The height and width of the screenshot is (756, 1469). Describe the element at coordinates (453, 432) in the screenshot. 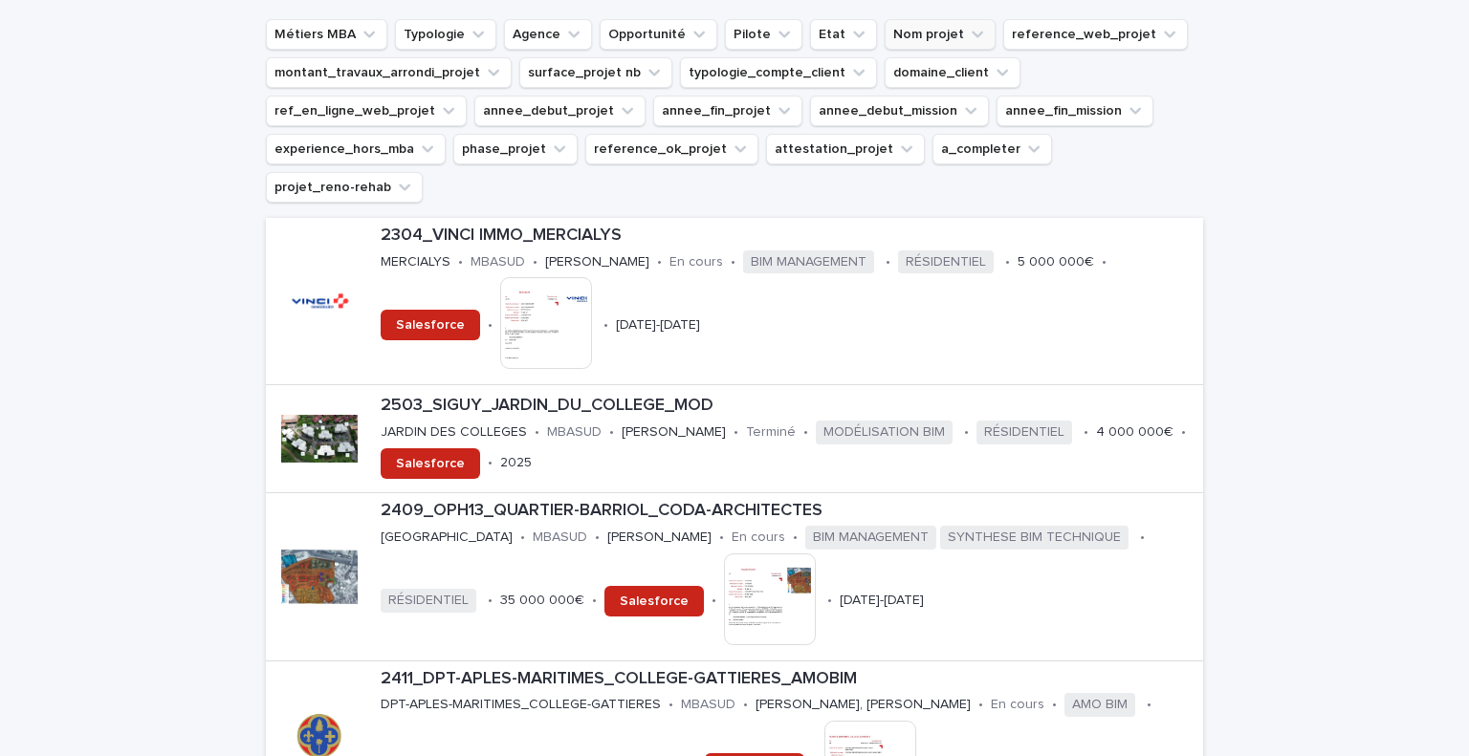

I see `p: JARDIN DES COLLEGES` at that location.